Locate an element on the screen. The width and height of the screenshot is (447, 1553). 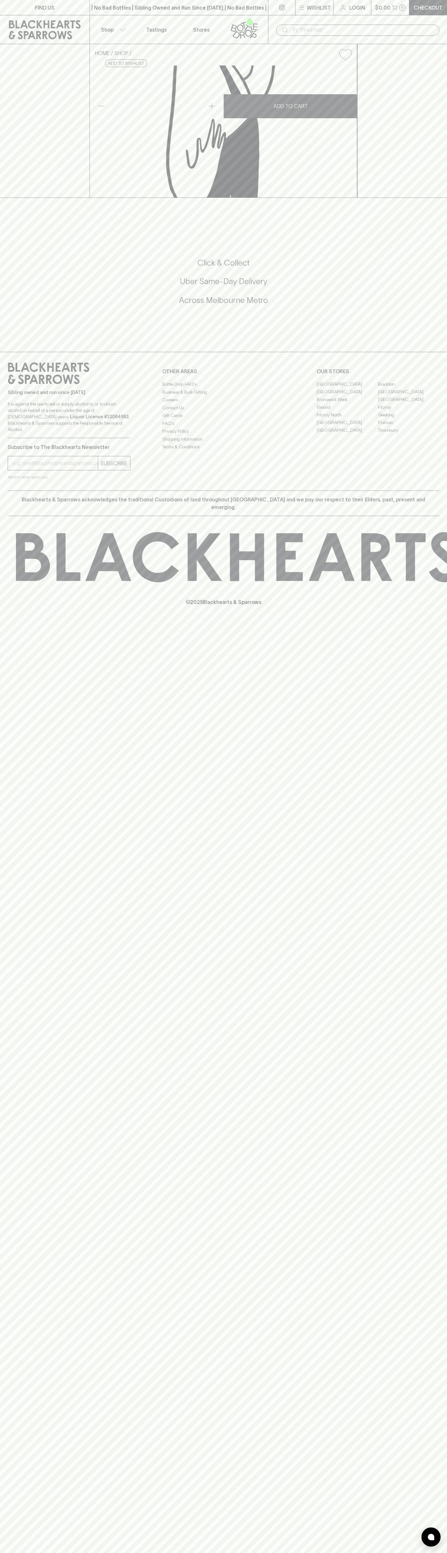
a: HOME is located at coordinates (102, 53).